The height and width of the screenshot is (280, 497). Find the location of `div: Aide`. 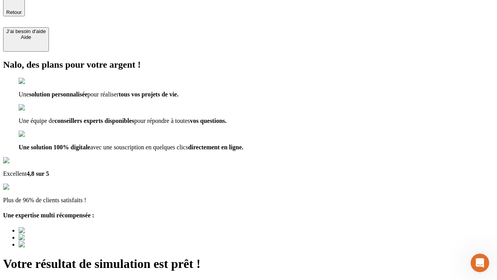

div: Aide is located at coordinates (26, 37).